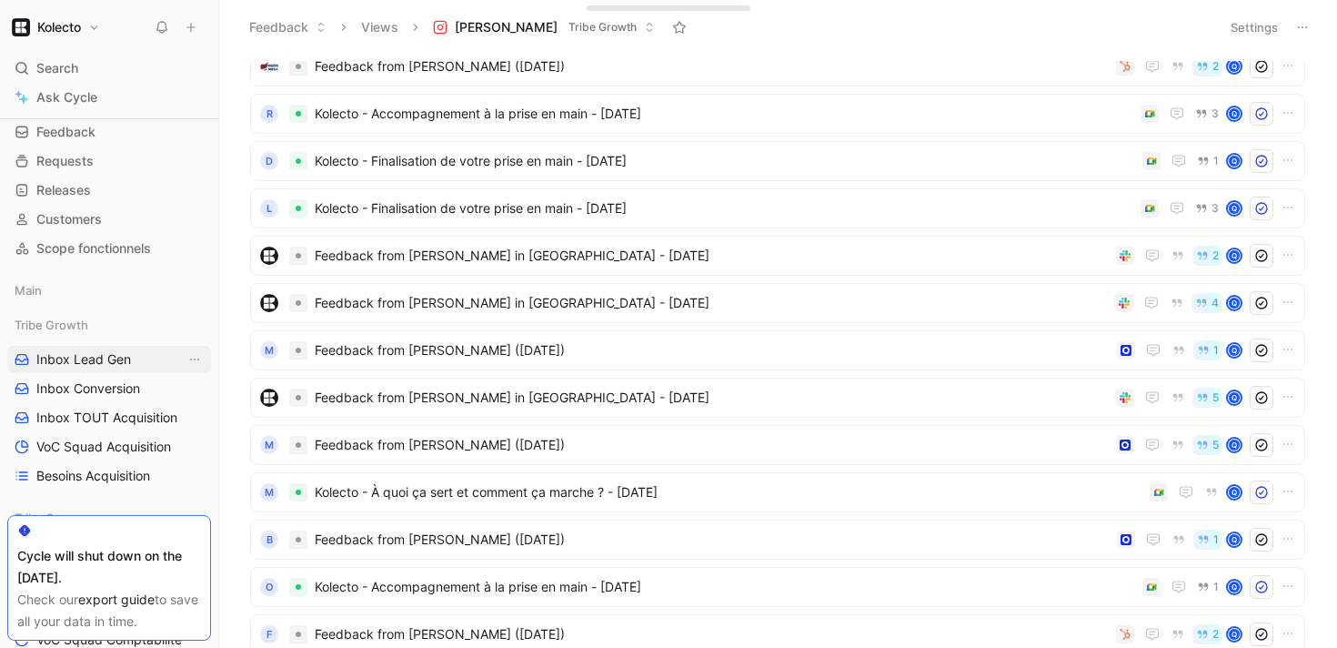 Image resolution: width=1337 pixels, height=648 pixels. I want to click on a: Inbox Conversion, so click(109, 388).